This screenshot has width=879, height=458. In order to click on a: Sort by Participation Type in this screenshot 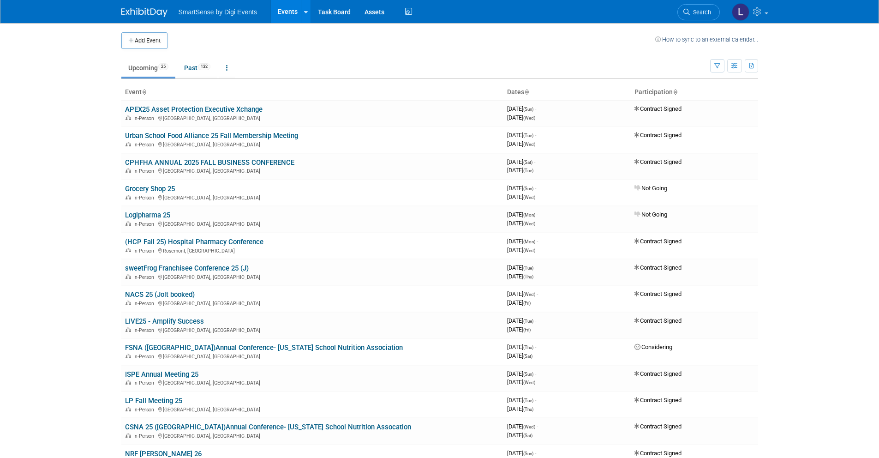, I will do `click(675, 92)`.